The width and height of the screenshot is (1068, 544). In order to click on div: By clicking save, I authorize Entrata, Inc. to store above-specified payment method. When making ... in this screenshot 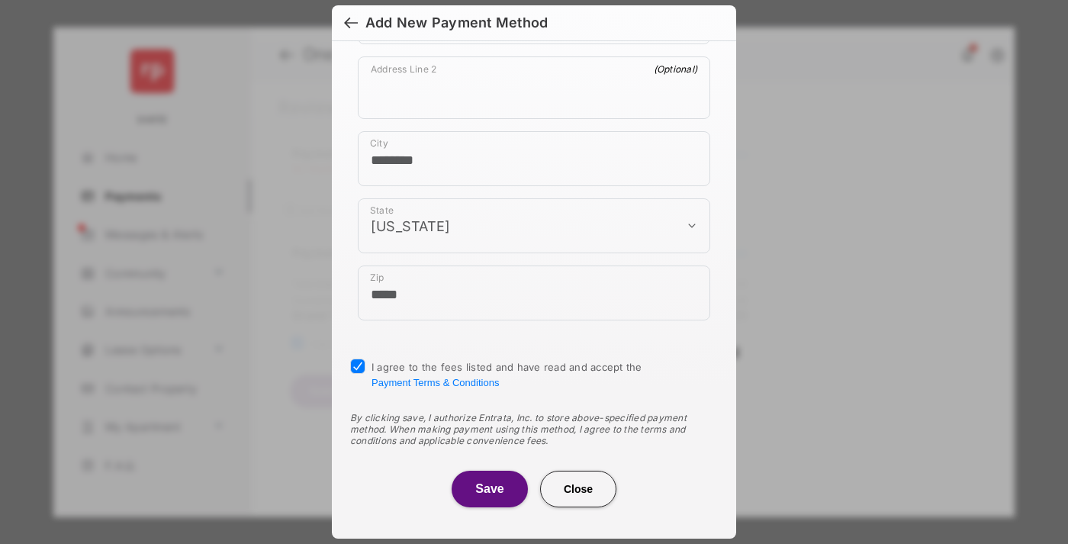, I will do `click(534, 429)`.